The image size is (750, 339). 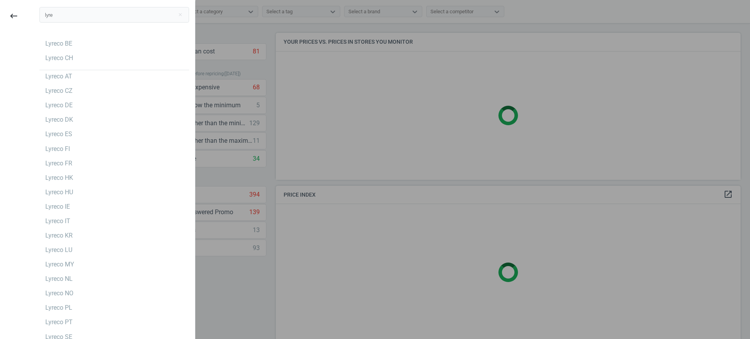 I want to click on div: Lyreco FI, so click(x=57, y=149).